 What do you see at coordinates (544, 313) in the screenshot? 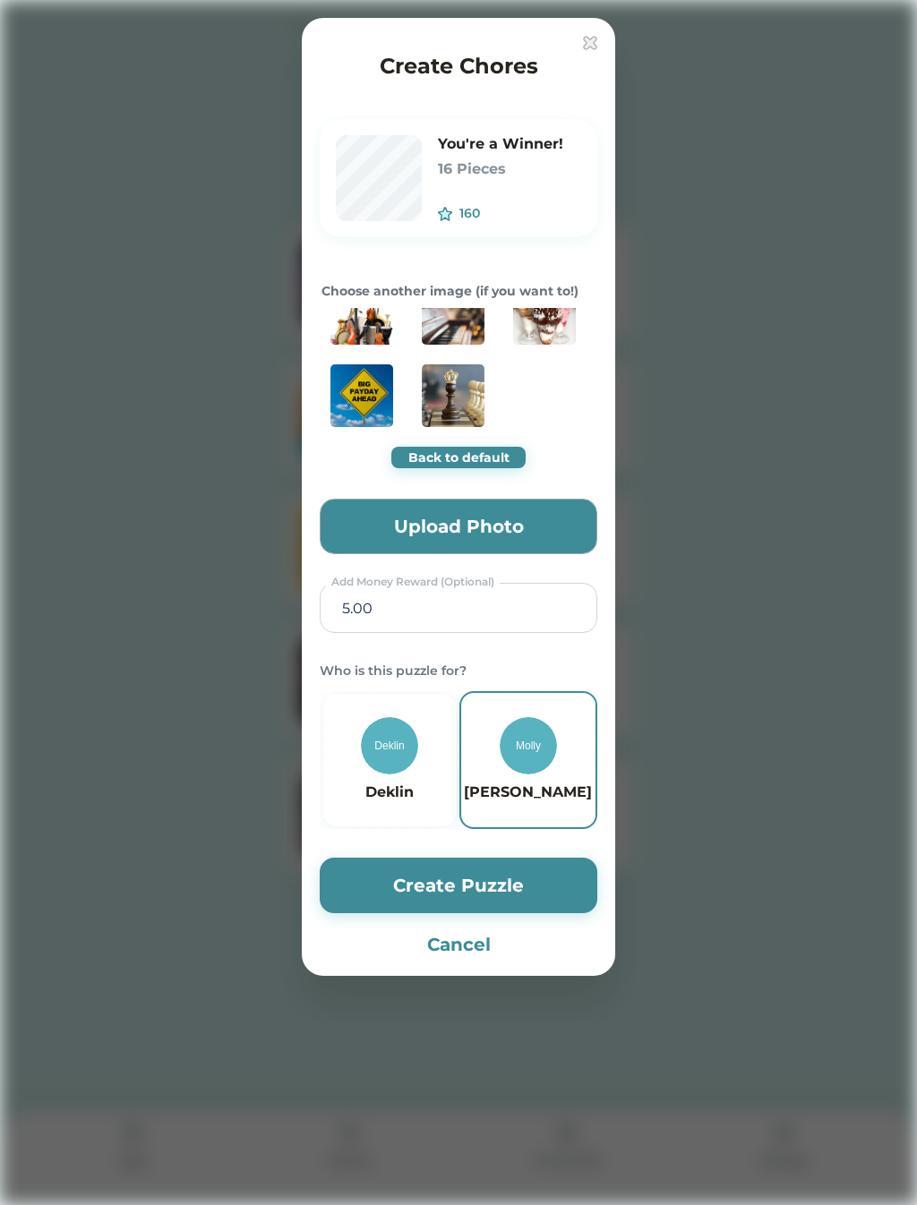
I see `img: Untitled%20design%20%288%29%20%281%29.jpeg` at bounding box center [544, 313].